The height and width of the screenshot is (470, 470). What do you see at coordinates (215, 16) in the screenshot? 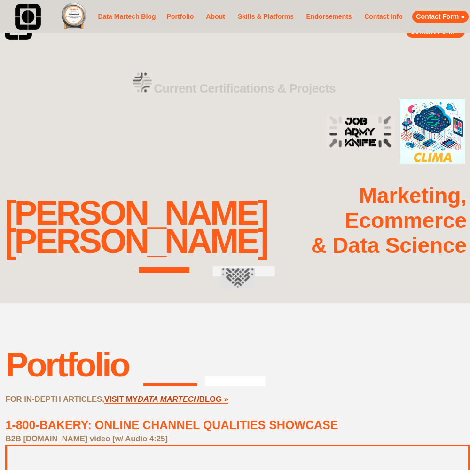
I see `a: About` at bounding box center [215, 16].